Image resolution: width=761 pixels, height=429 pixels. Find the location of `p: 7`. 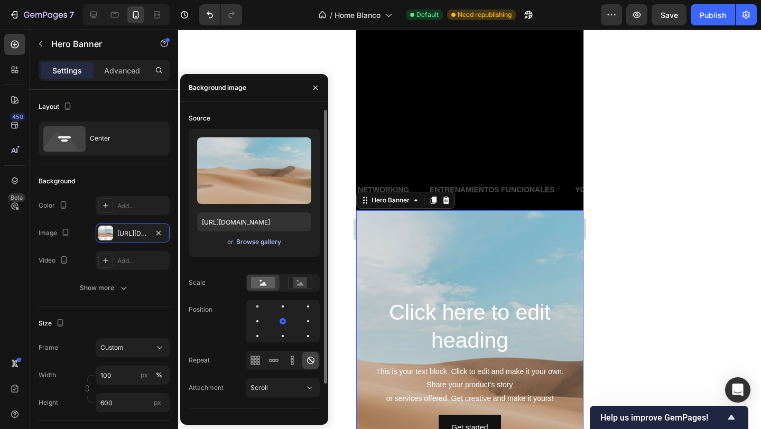

p: 7 is located at coordinates (71, 15).